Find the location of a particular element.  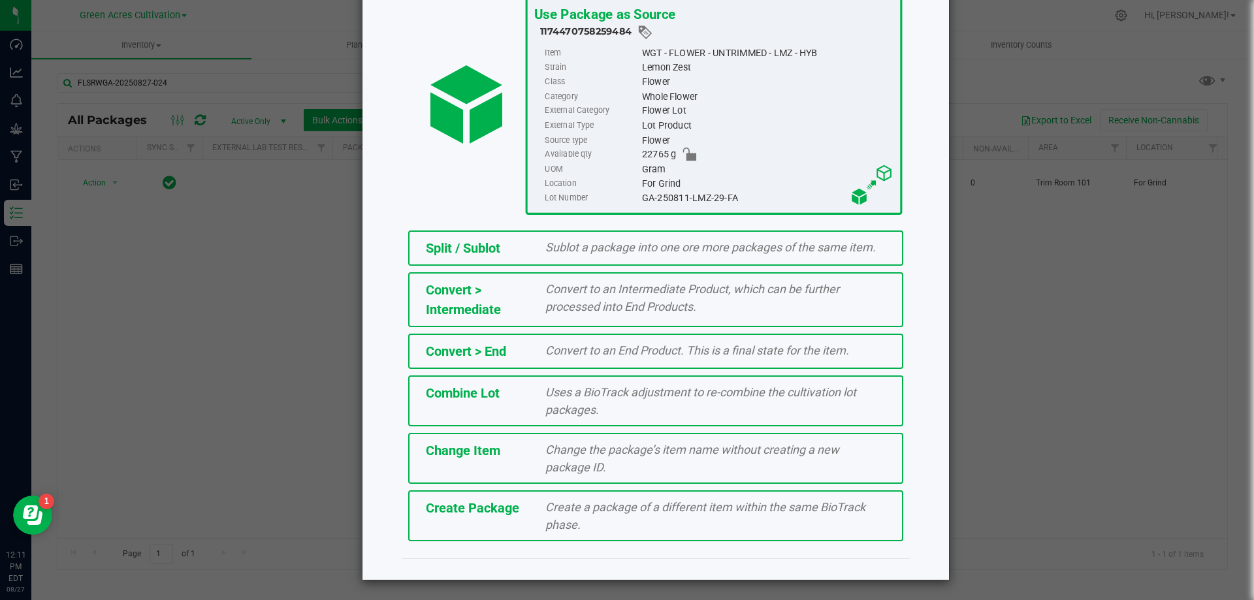

span: Uses a BioTrack adjustment to re-combine the cultivation lot packages. is located at coordinates (701, 401).